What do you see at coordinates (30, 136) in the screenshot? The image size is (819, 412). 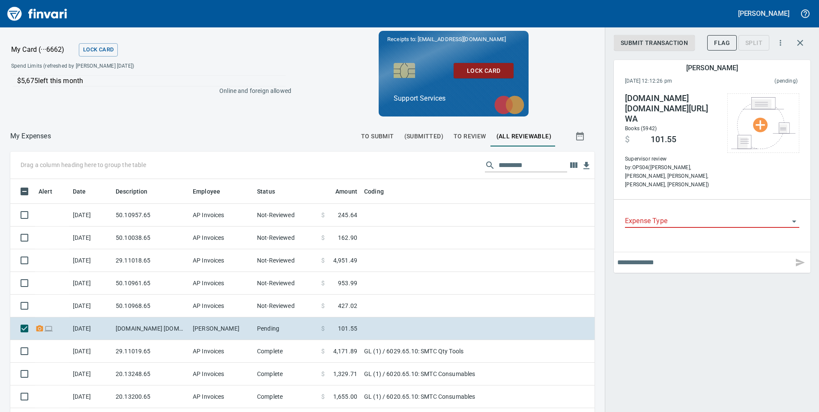 I see `nav: breadcrumb` at bounding box center [30, 136].